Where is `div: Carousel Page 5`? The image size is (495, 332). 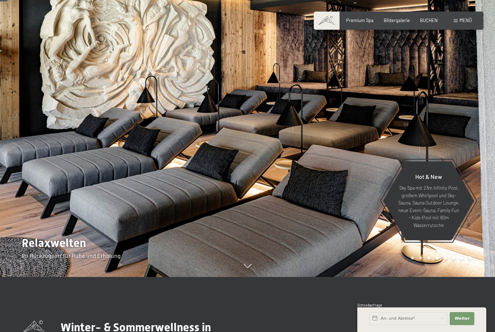
div: Carousel Page 5 is located at coordinates (445, 258).